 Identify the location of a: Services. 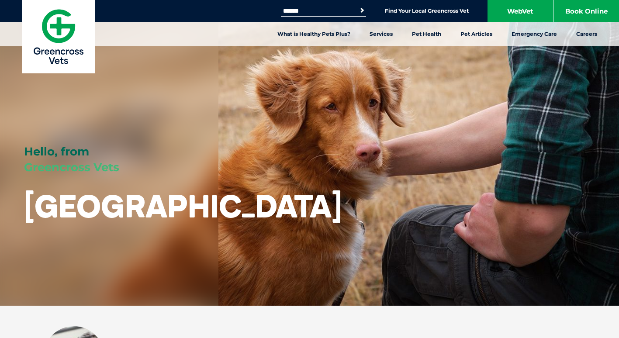
(381, 34).